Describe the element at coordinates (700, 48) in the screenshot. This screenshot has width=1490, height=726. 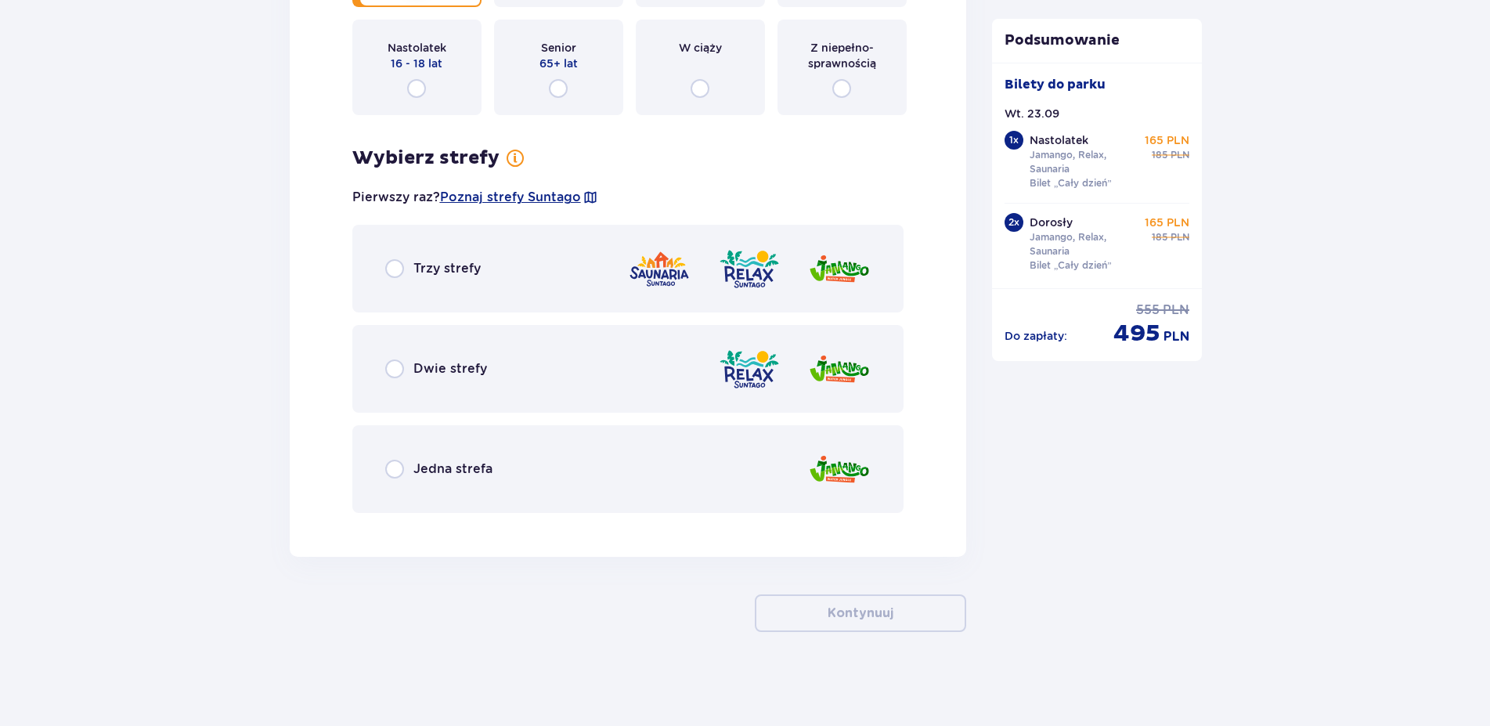
I see `p: W ciąży` at that location.